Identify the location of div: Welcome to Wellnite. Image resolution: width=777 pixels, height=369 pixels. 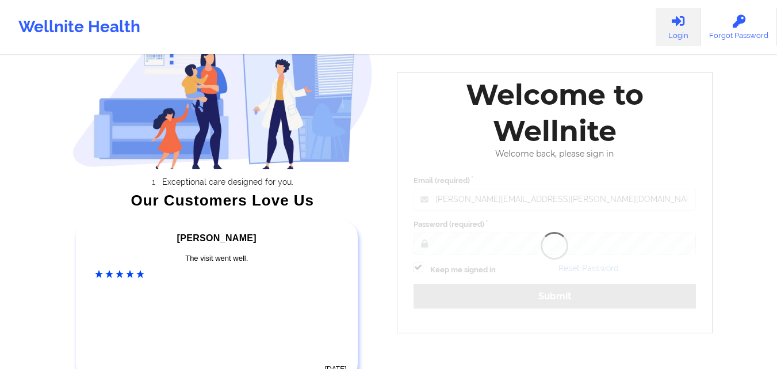
(555, 113).